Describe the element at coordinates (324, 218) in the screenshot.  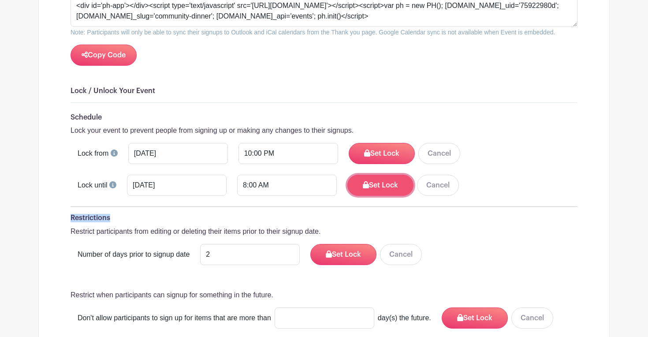
I see `h6: Restrictions` at that location.